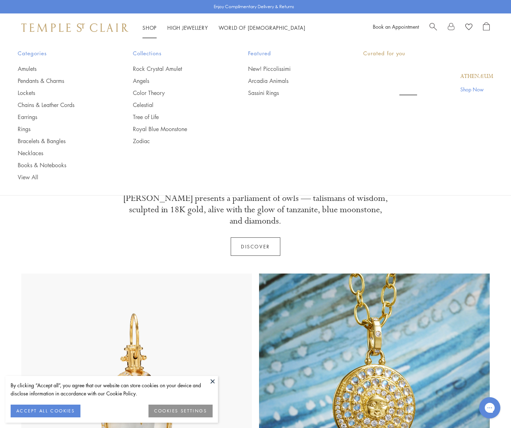 The image size is (511, 428). What do you see at coordinates (469, 28) in the screenshot?
I see `a: View Wishlist` at bounding box center [469, 28].